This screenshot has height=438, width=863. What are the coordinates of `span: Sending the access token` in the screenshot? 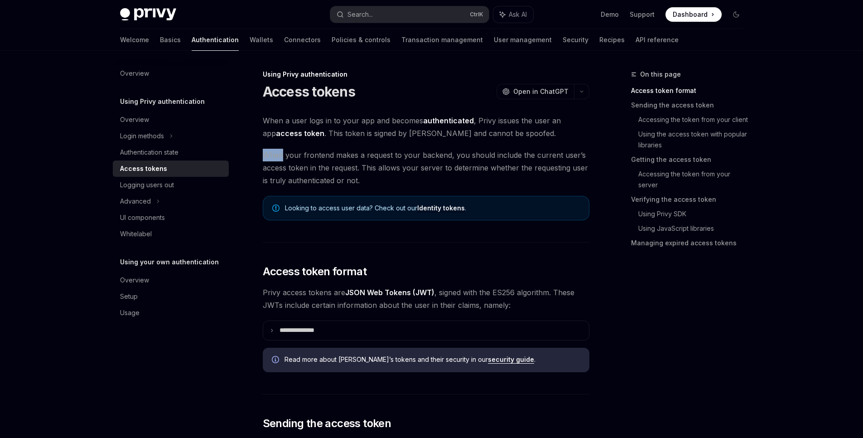 It's located at (327, 423).